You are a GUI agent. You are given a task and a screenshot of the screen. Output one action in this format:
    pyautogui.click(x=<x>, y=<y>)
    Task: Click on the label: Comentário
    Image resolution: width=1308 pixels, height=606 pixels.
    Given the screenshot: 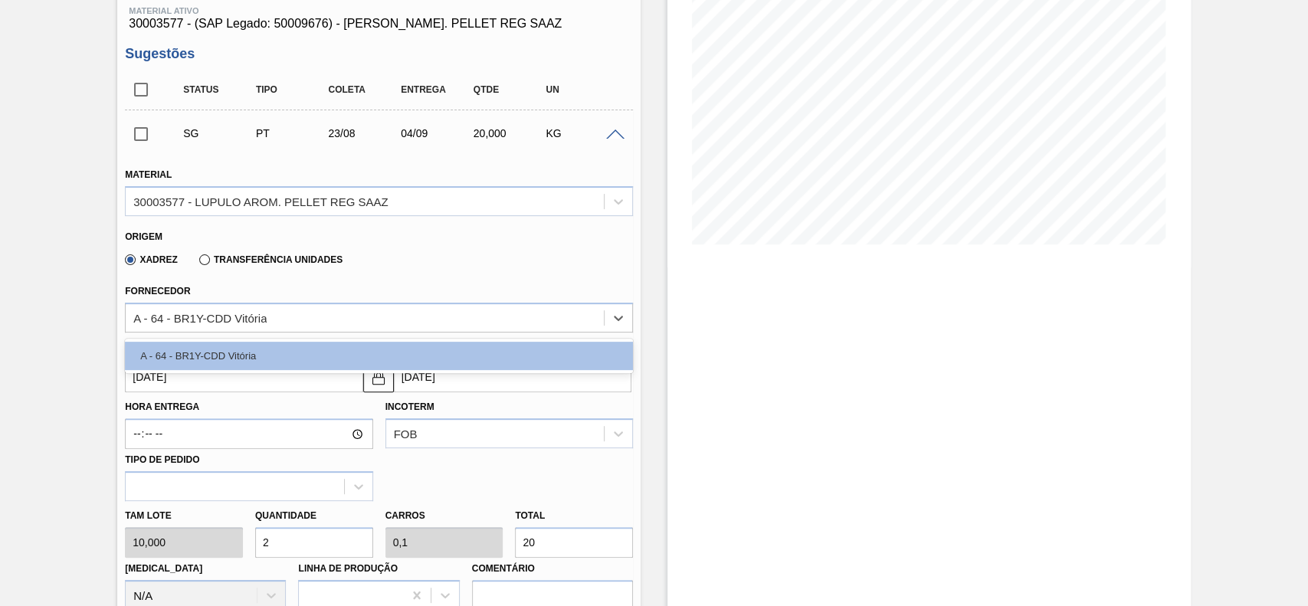 What is the action you would take?
    pyautogui.click(x=552, y=568)
    